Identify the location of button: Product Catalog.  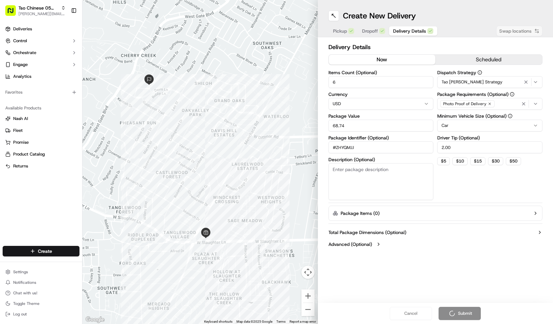
(41, 154).